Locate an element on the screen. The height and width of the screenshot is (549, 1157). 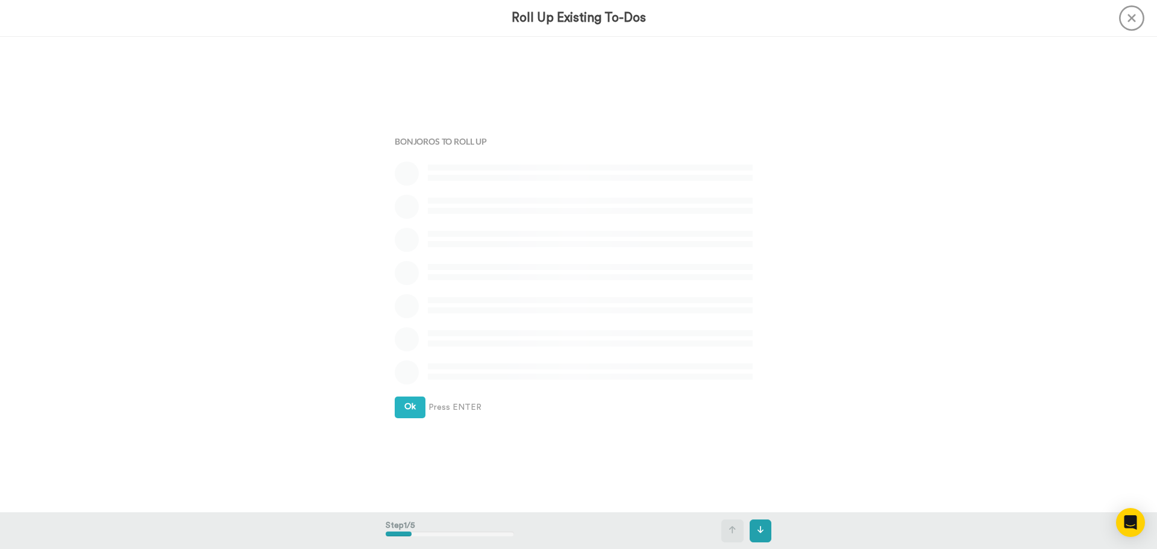
h3: Roll Up Existing To-Dos is located at coordinates (578, 17).